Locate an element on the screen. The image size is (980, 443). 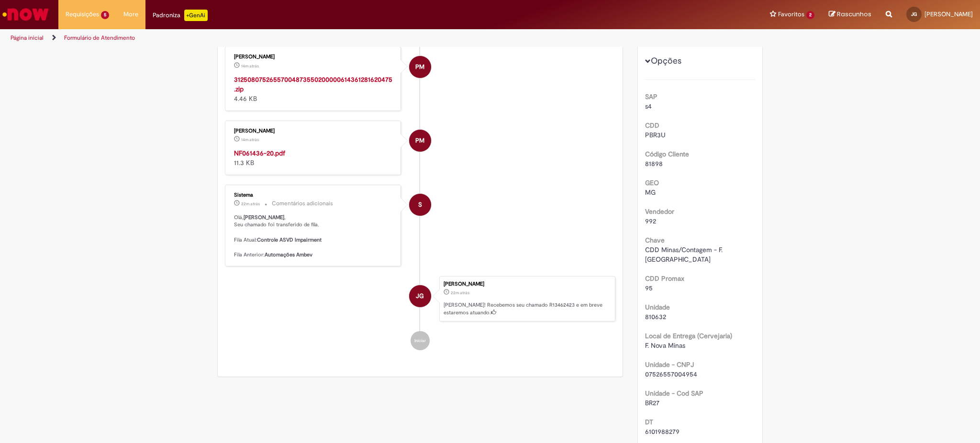
div: System is located at coordinates (420, 205).